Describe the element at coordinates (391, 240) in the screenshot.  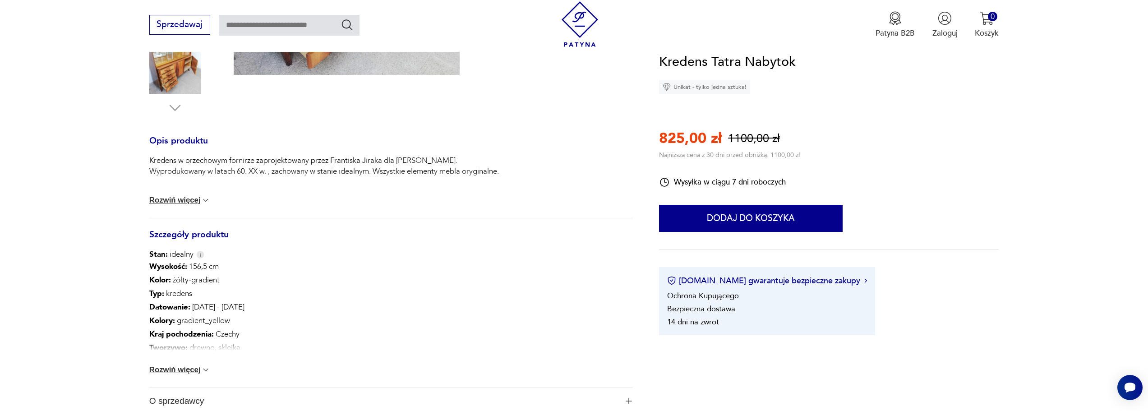
I see `h3: Szczegóły produktu` at that location.